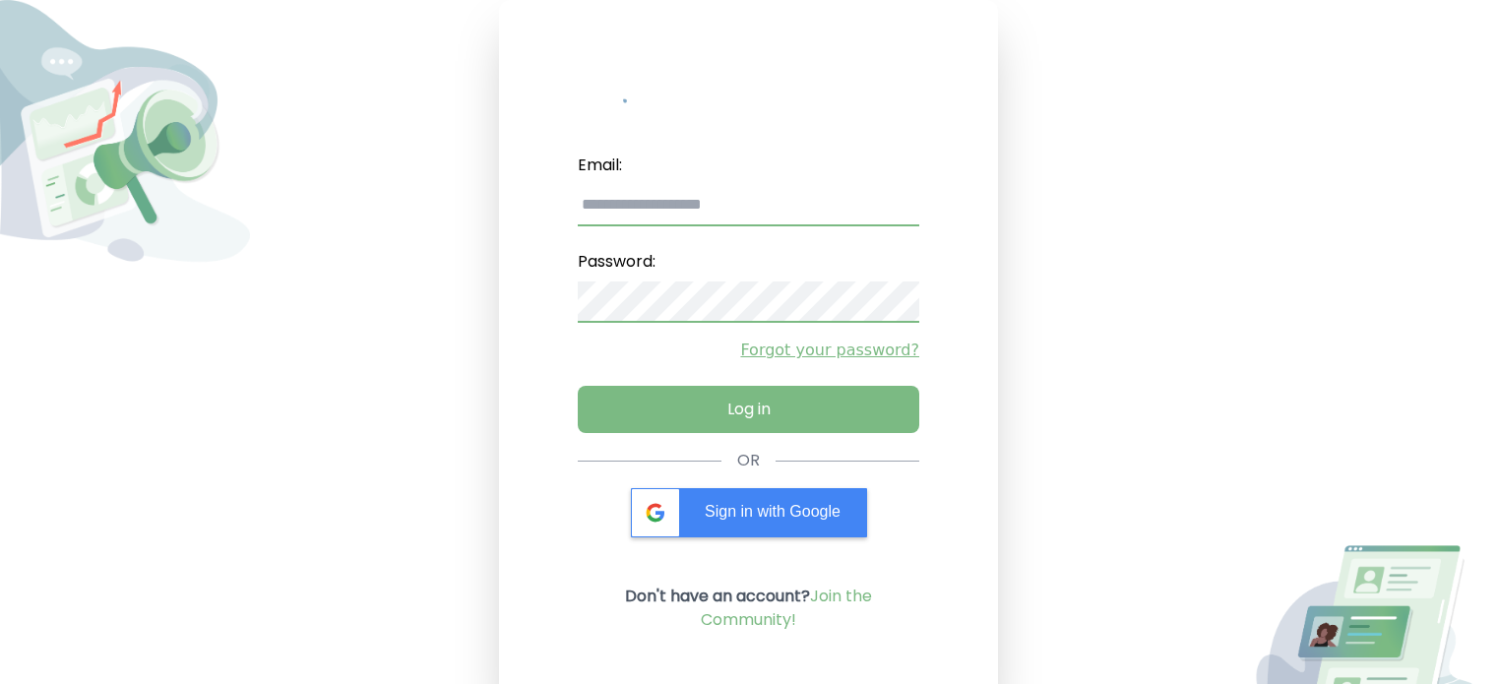 Image resolution: width=1497 pixels, height=684 pixels. What do you see at coordinates (748, 409) in the screenshot?
I see `button: Log in` at bounding box center [748, 409].